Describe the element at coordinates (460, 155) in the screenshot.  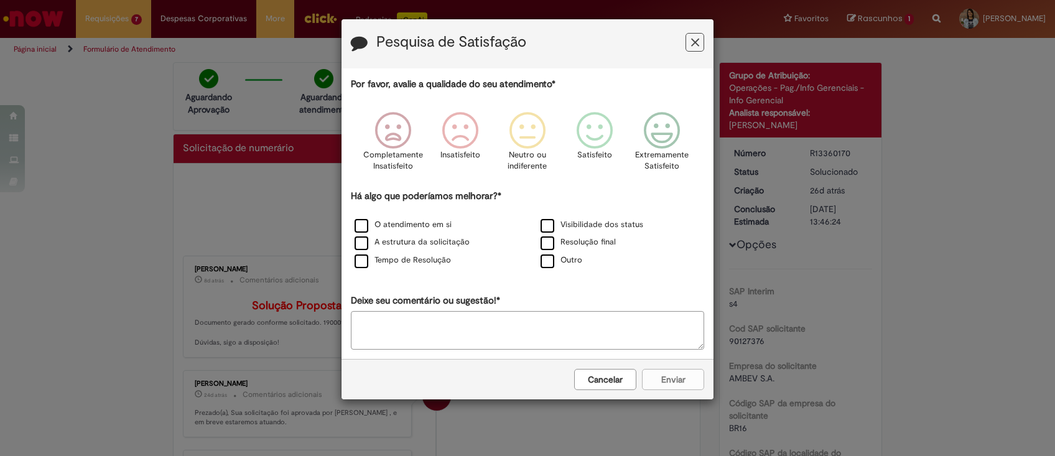
I see `p: Insatisfeito` at that location.